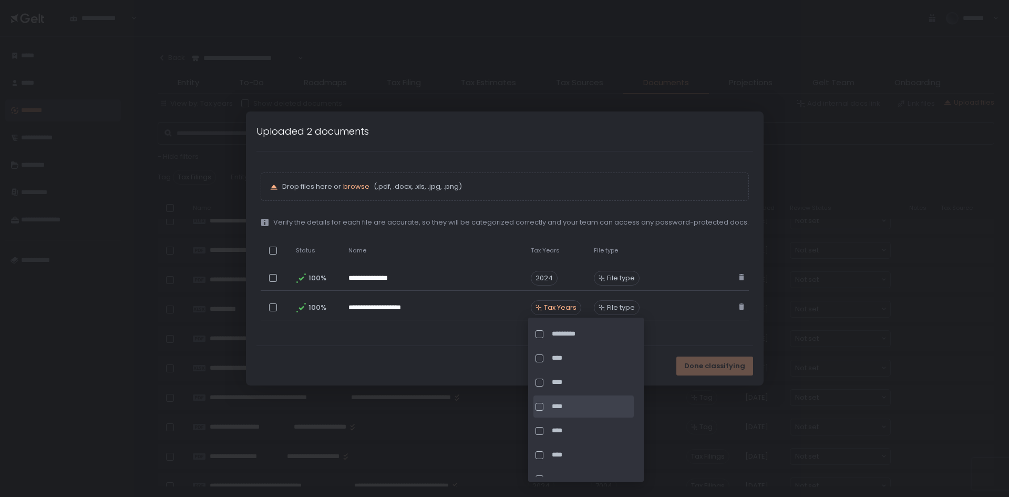 The width and height of the screenshot is (1009, 497). Describe the element at coordinates (544, 278) in the screenshot. I see `span: 2024` at that location.